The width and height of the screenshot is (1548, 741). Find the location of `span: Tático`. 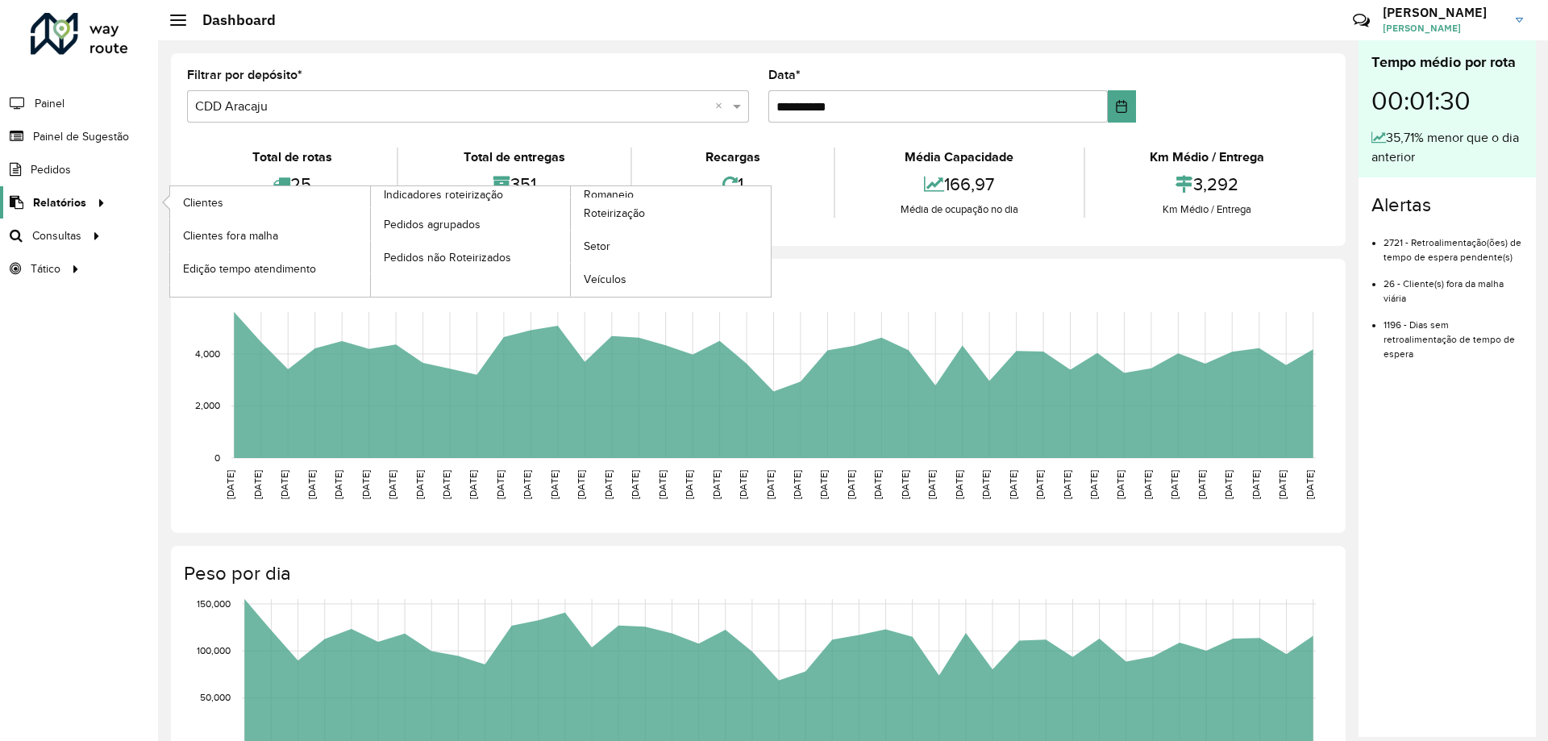

span: Tático is located at coordinates (45, 268).